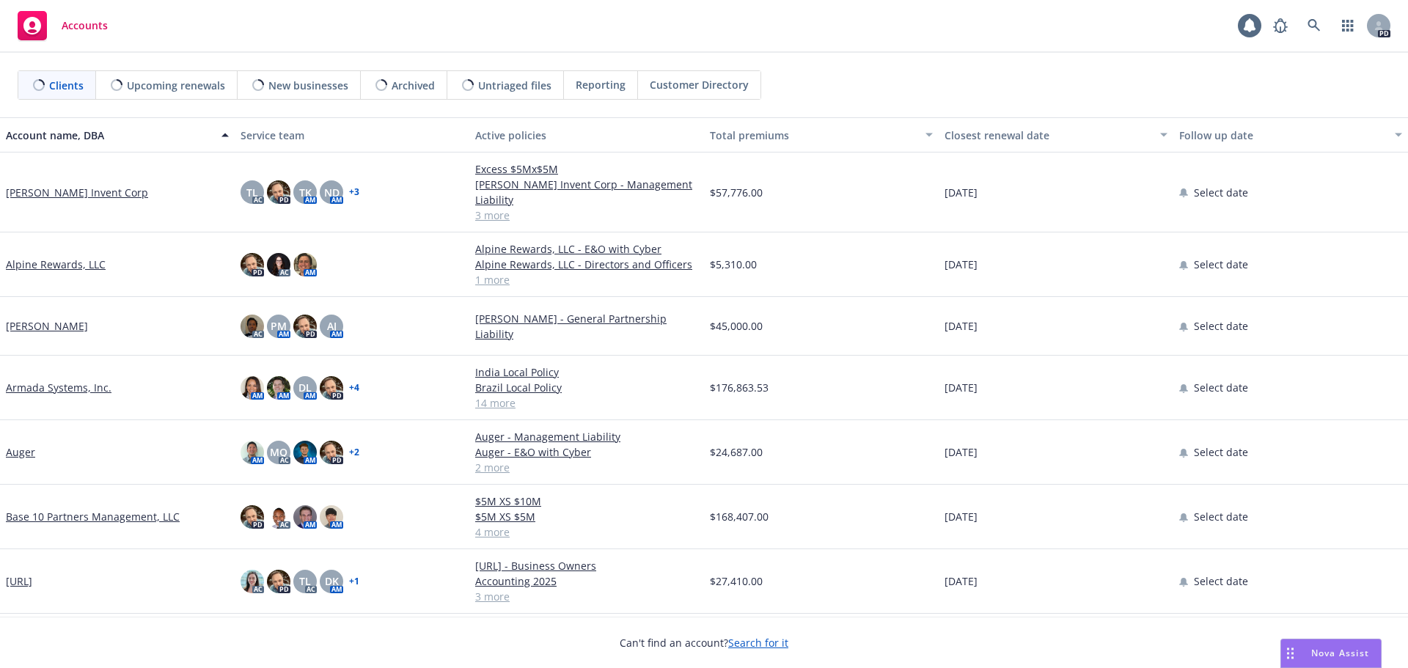 The width and height of the screenshot is (1408, 668). I want to click on a: 14 more, so click(587, 403).